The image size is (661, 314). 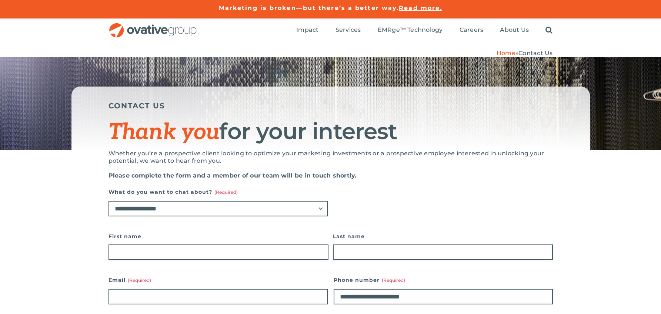 What do you see at coordinates (514, 30) in the screenshot?
I see `span: About Us` at bounding box center [514, 30].